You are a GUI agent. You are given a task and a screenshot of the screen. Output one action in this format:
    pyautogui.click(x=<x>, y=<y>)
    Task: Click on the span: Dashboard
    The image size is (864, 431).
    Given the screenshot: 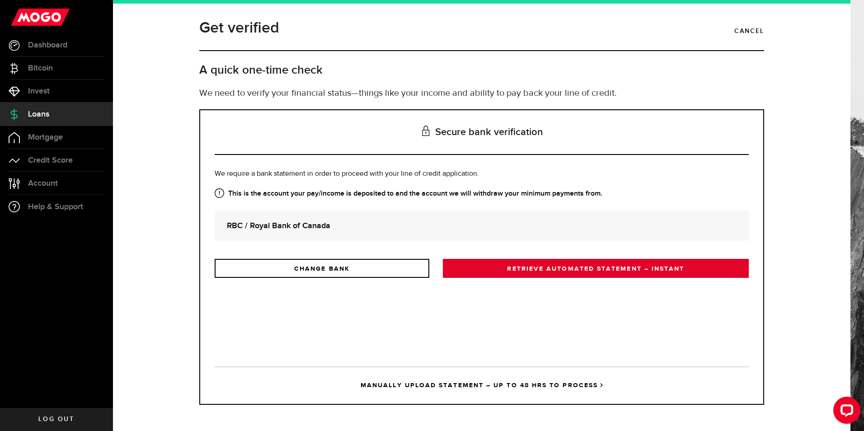 What is the action you would take?
    pyautogui.click(x=47, y=45)
    